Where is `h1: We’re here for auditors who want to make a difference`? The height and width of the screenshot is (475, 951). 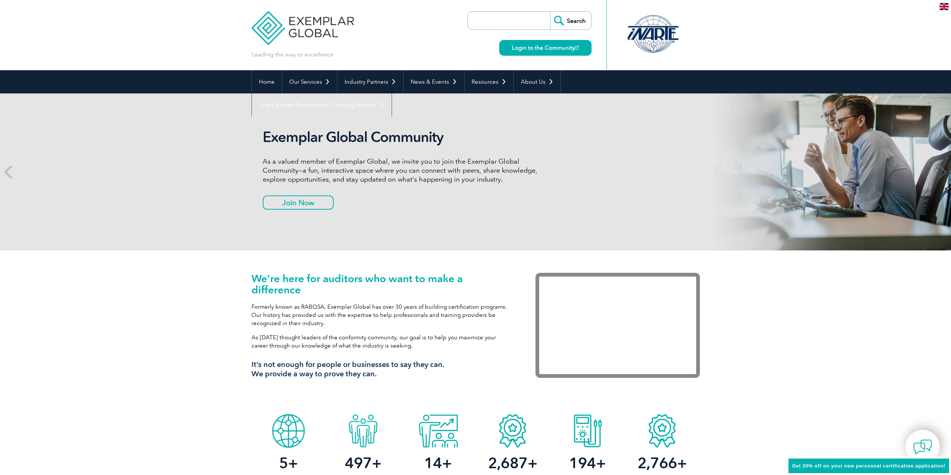 h1: We’re here for auditors who want to make a difference is located at coordinates (382, 284).